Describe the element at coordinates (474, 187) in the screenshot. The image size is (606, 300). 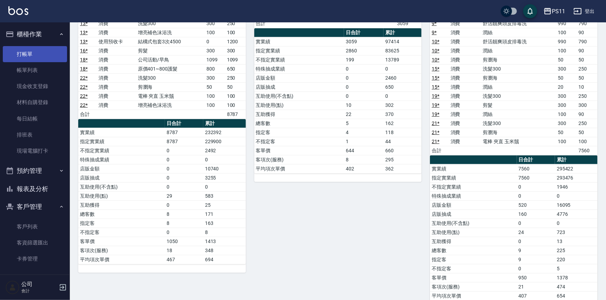
I see `td: 不指定實業績` at that location.